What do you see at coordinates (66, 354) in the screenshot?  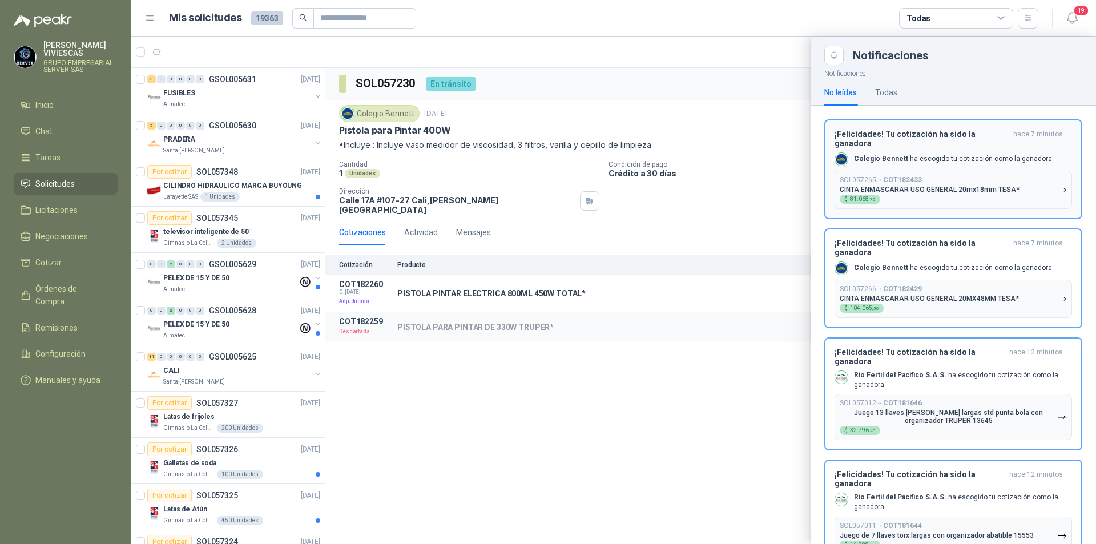 I see `a: Configuración` at bounding box center [66, 354].